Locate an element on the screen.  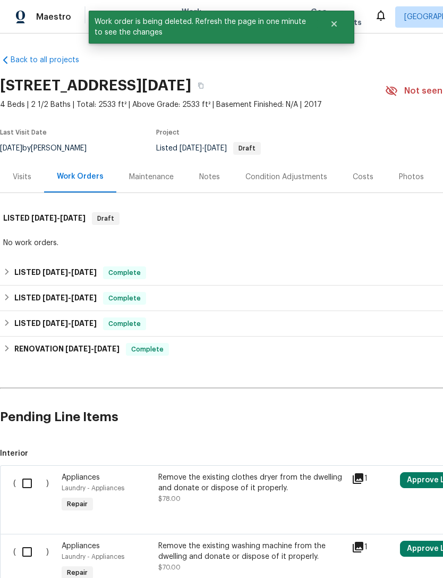
div: Maintenance is located at coordinates (152, 177).